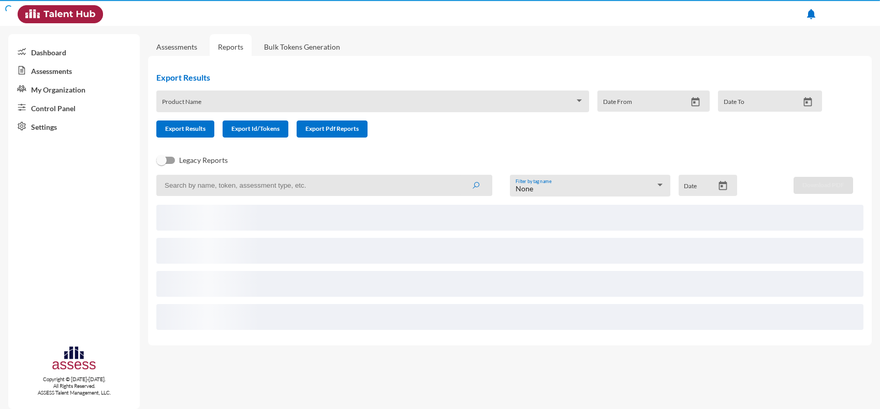 Image resolution: width=880 pixels, height=409 pixels. What do you see at coordinates (823, 185) in the screenshot?
I see `span: Download PDF` at bounding box center [823, 185].